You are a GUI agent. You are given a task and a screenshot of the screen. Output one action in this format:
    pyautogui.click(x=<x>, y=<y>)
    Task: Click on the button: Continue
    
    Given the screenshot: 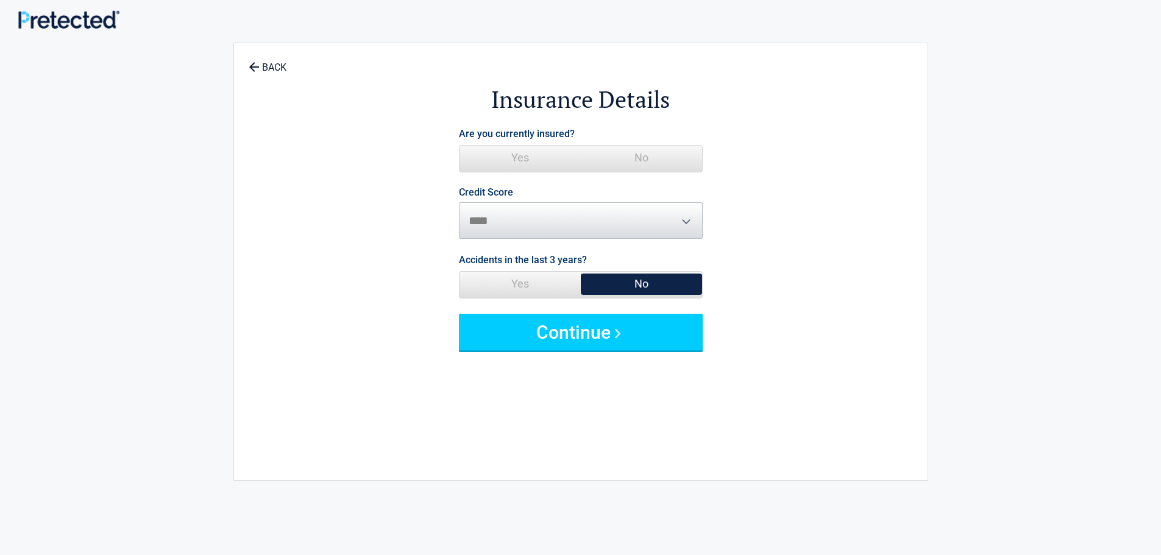 What is the action you would take?
    pyautogui.click(x=581, y=332)
    